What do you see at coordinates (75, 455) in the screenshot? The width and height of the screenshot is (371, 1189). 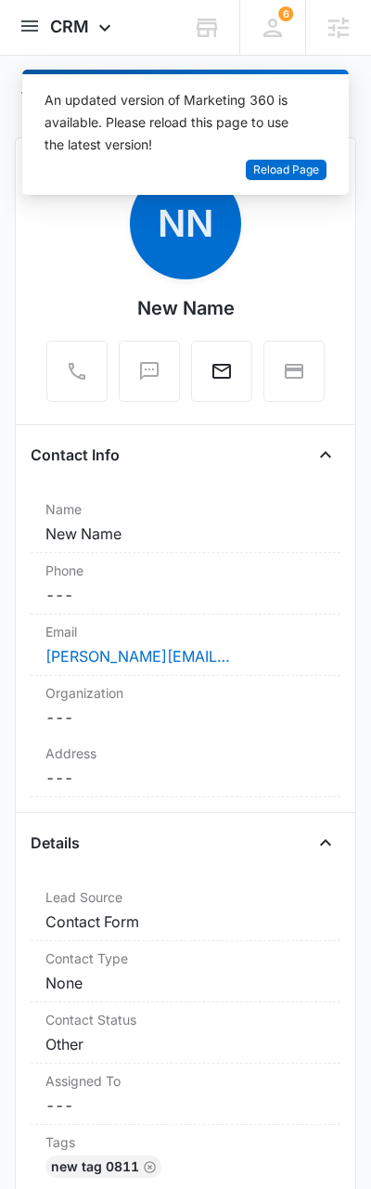 I see `h4: Contact Info` at bounding box center [75, 455].